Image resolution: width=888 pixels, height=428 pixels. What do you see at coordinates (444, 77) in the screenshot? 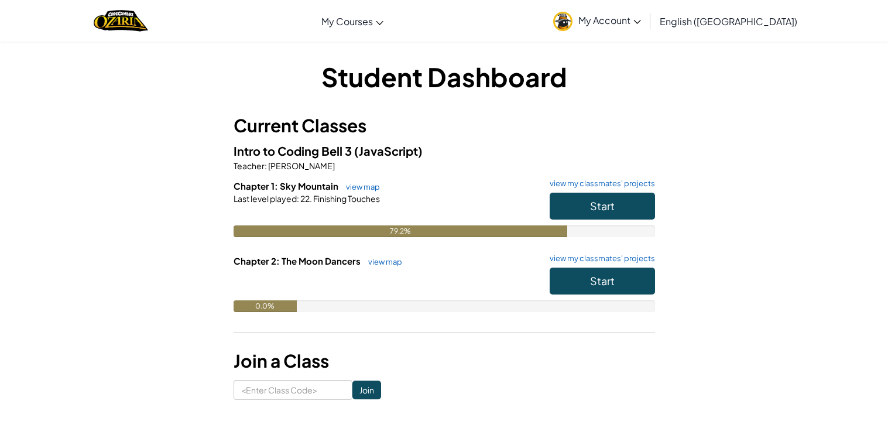
I see `h1: Student Dashboard` at bounding box center [444, 77].